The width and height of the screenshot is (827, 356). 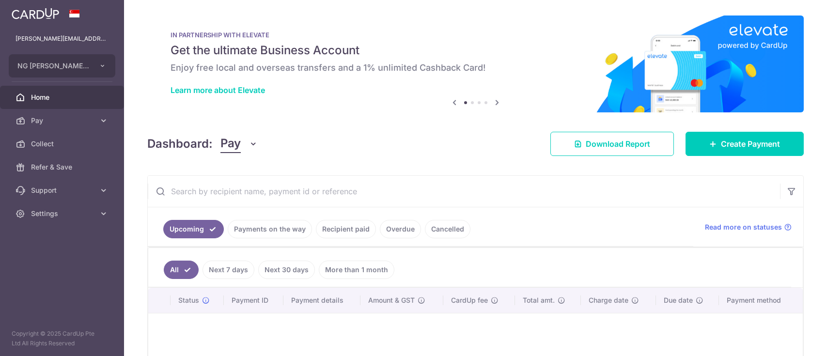 I want to click on a: All, so click(x=181, y=270).